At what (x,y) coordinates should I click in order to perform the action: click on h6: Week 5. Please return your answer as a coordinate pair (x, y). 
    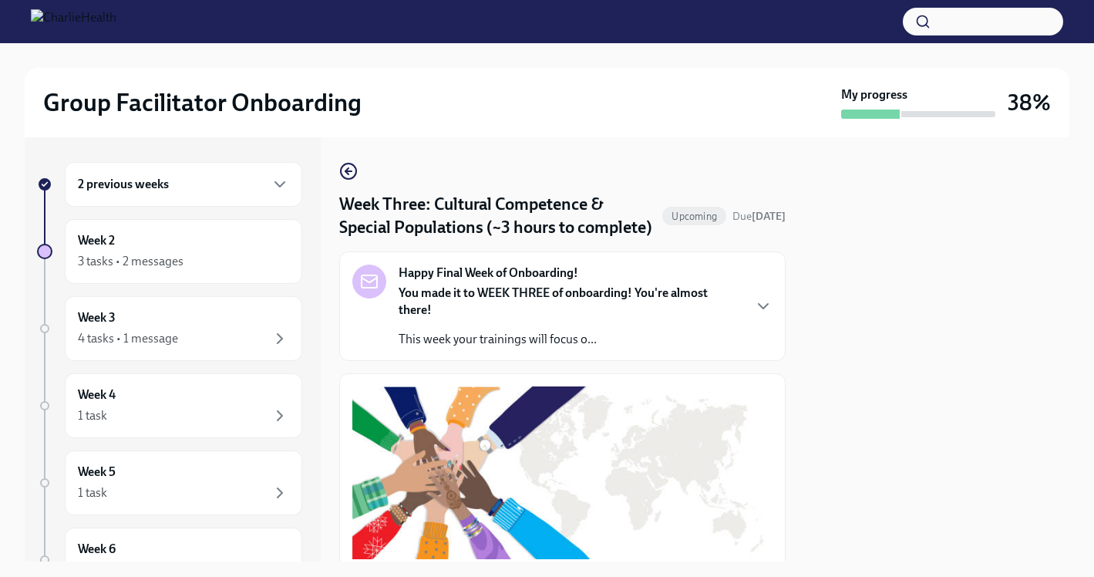
    Looking at the image, I should click on (96, 472).